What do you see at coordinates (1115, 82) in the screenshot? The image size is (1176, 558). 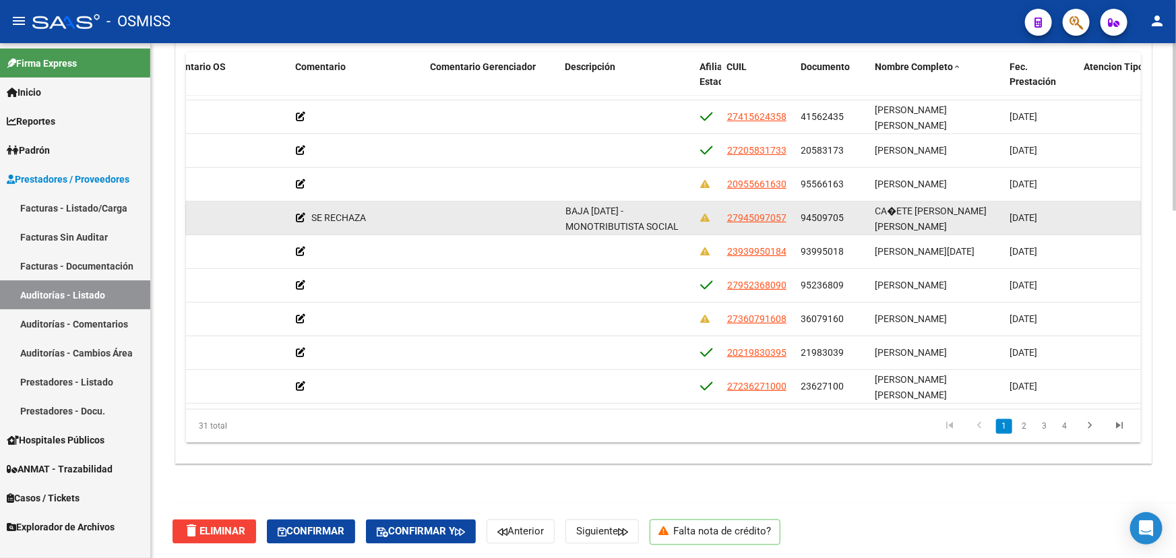 I see `datatable-header-cell: Atencion Tipo` at bounding box center [1115, 82].